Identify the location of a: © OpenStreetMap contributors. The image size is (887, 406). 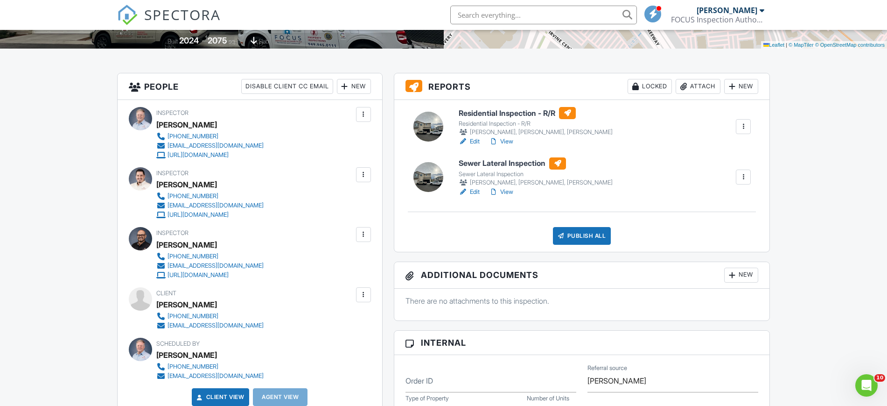
(850, 45).